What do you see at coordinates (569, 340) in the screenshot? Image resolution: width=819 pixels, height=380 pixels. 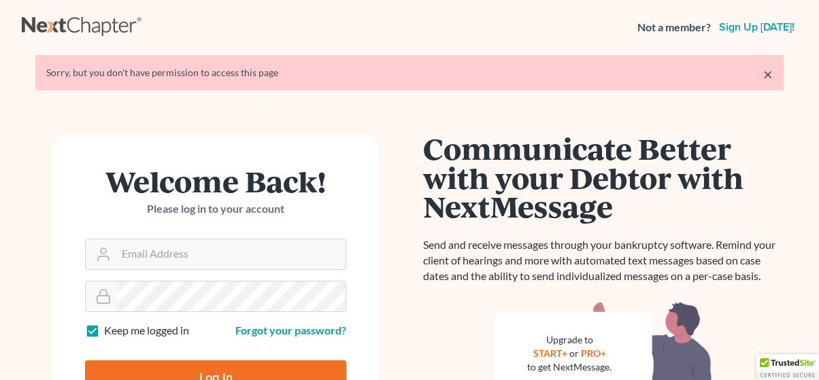 I see `div: Upgrade to` at bounding box center [569, 340].